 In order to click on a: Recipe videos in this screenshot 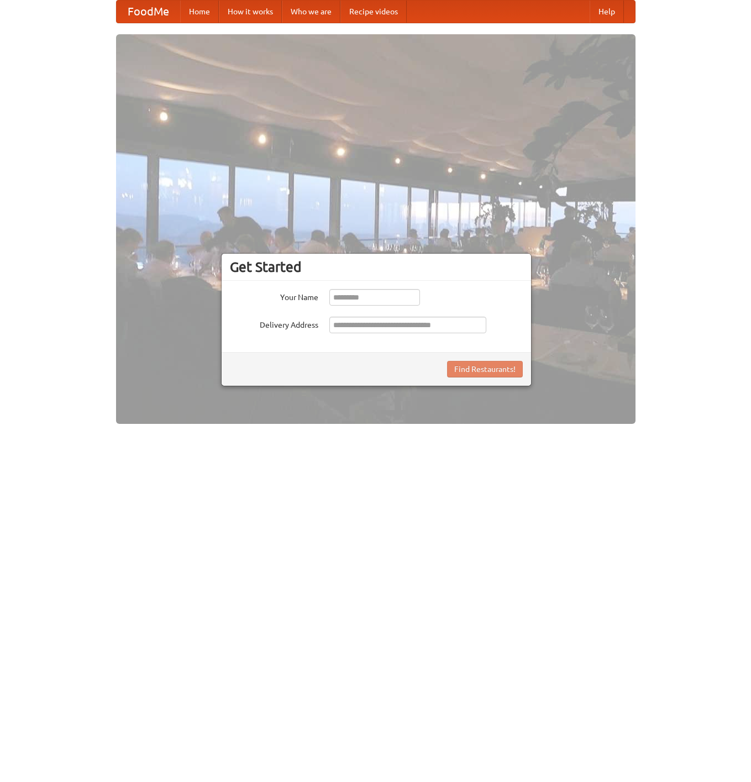, I will do `click(373, 12)`.